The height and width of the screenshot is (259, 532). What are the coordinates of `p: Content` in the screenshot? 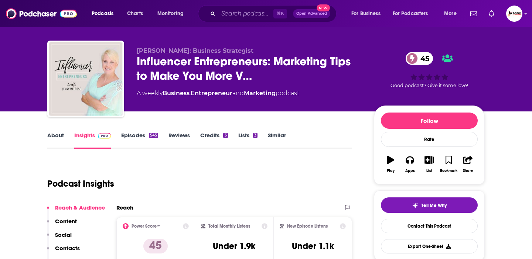 It's located at (66, 221).